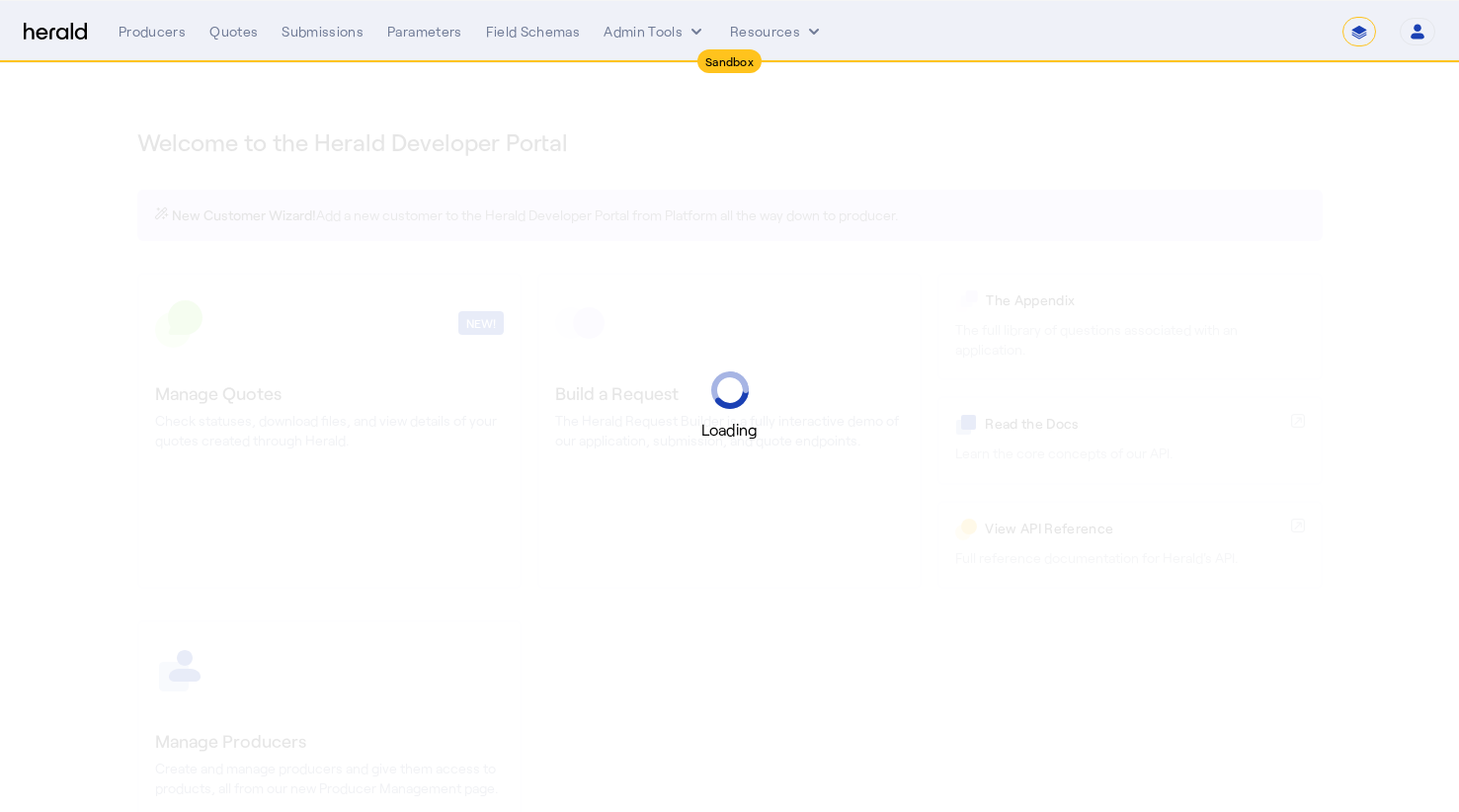 Image resolution: width=1459 pixels, height=812 pixels. What do you see at coordinates (152, 32) in the screenshot?
I see `div: Producers` at bounding box center [152, 32].